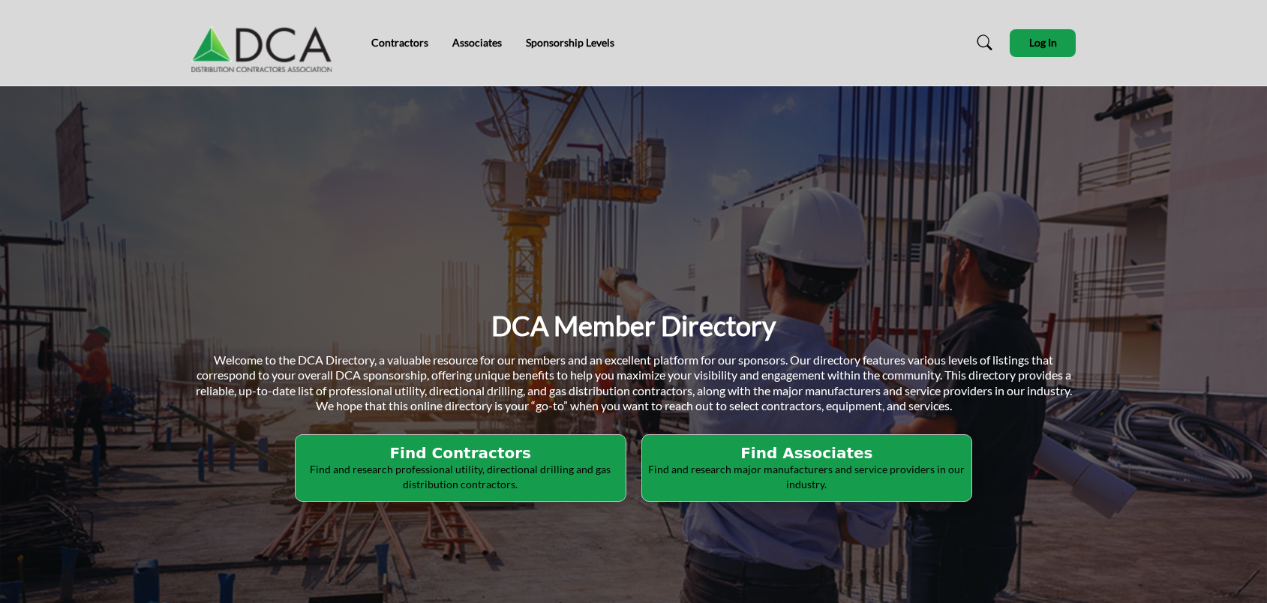  What do you see at coordinates (982, 43) in the screenshot?
I see `a: Search` at bounding box center [982, 43].